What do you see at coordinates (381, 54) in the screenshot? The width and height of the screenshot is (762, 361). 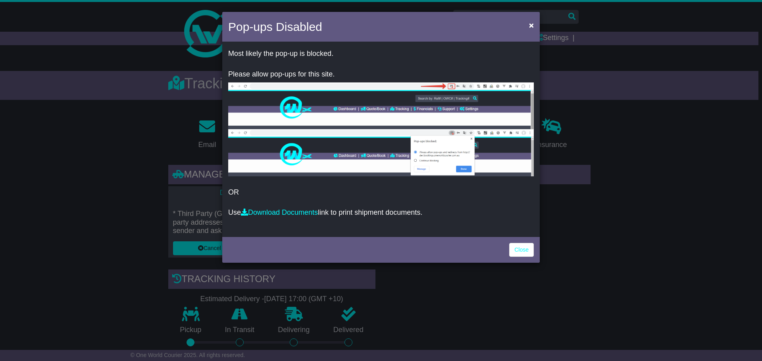 I see `p: Most likely the pop-up is blocked.` at bounding box center [381, 54].